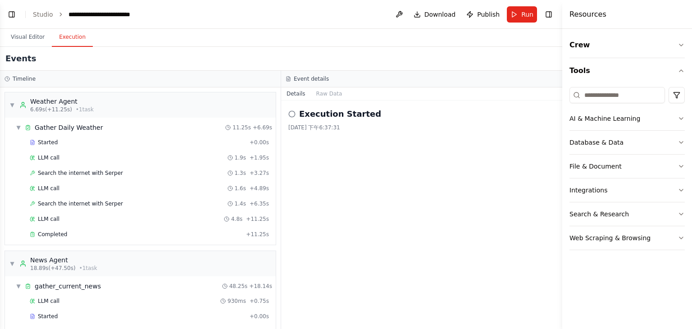  Describe the element at coordinates (627, 190) in the screenshot. I see `button: Integrations` at that location.